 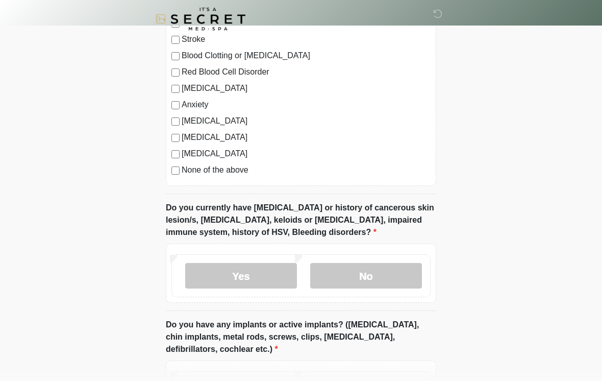 What do you see at coordinates (306, 105) in the screenshot?
I see `label: Anxiety` at bounding box center [306, 105].